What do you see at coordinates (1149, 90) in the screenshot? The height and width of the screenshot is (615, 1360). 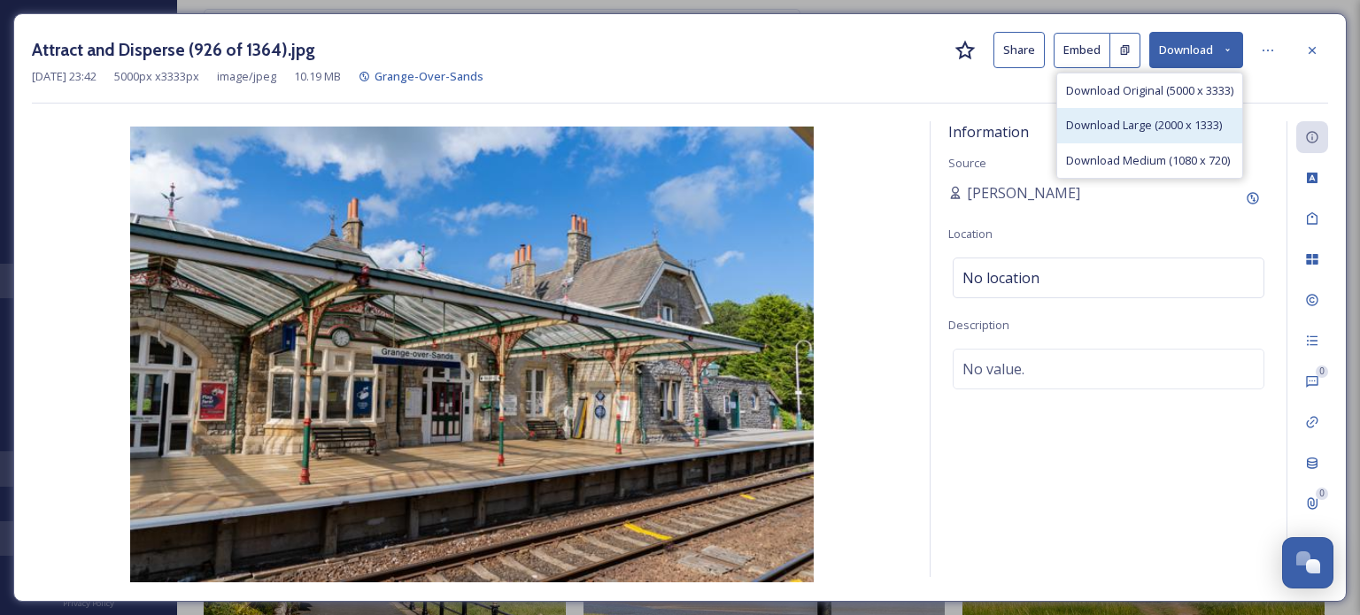 I see `span: Download Original (5000 x 3333)` at bounding box center [1149, 90].